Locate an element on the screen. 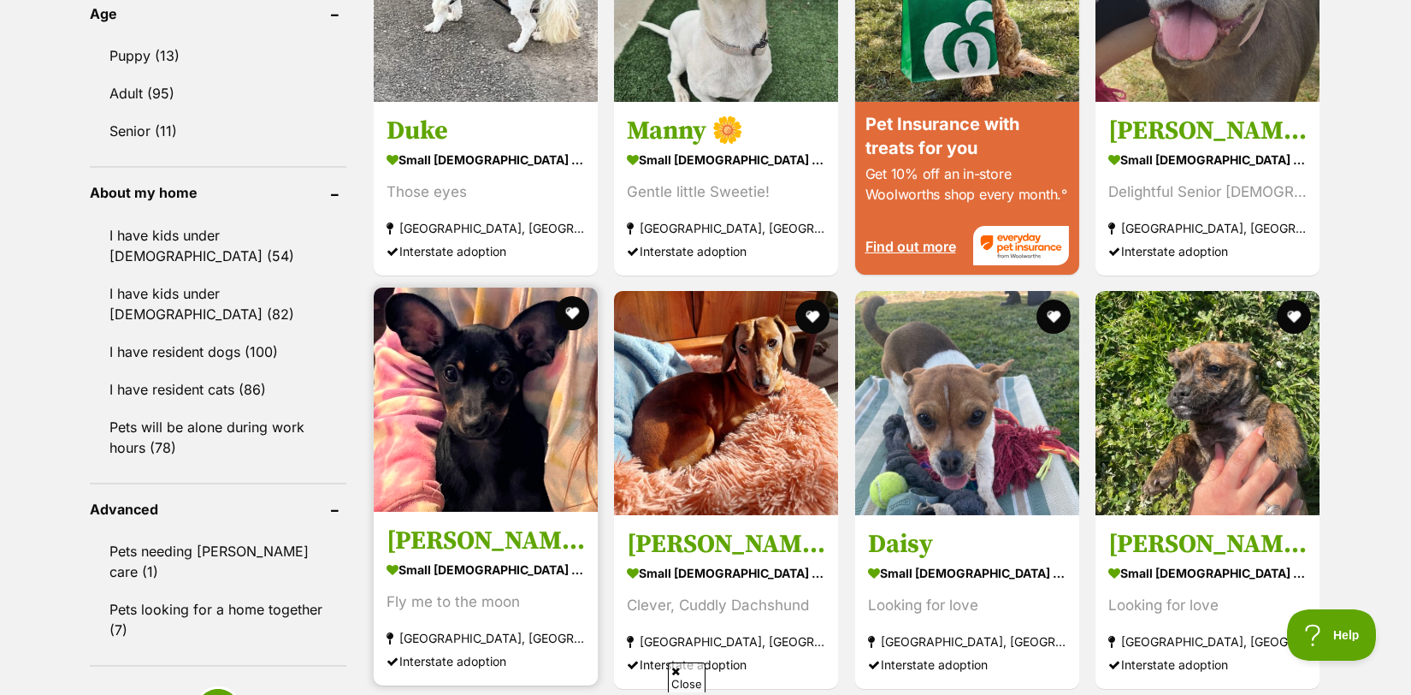  img: Petrie - Russian Toy (Smooth Haired) x Chihuahua (Smooth Coat) Dog is located at coordinates (486, 399).